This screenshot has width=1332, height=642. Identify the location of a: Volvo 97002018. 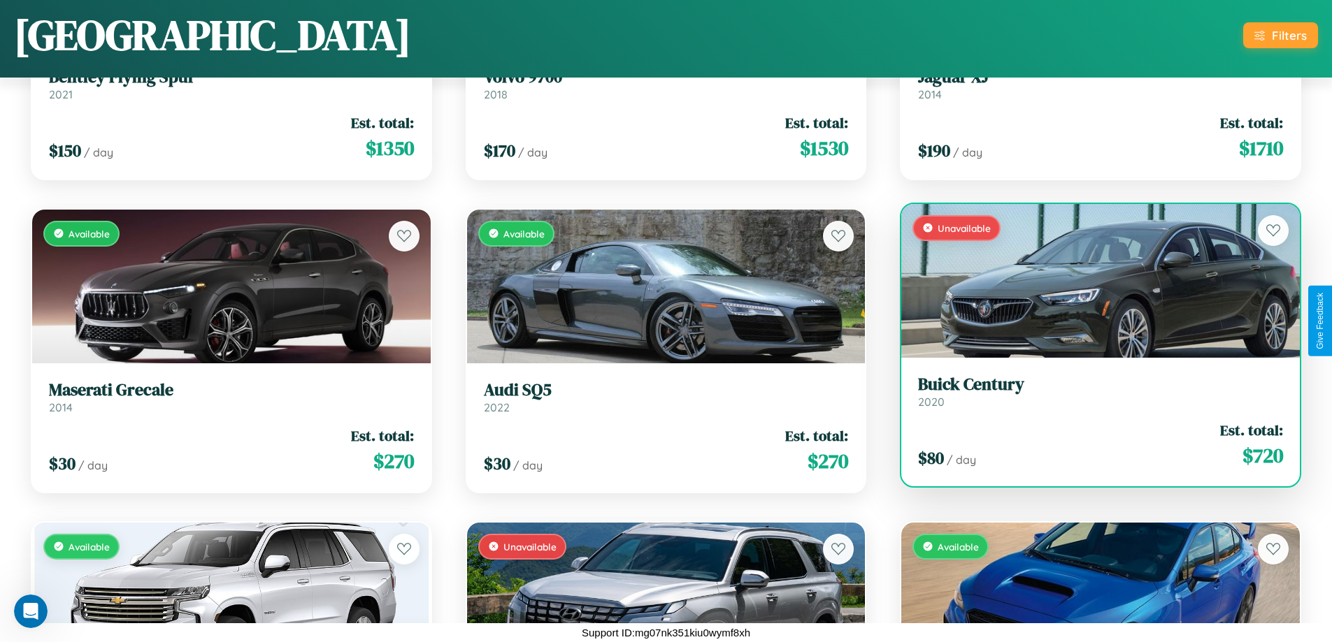
(666, 84).